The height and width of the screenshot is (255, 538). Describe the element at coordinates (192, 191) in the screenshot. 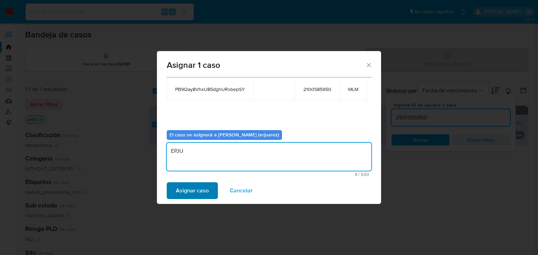

I see `button: Asignar caso` at that location.